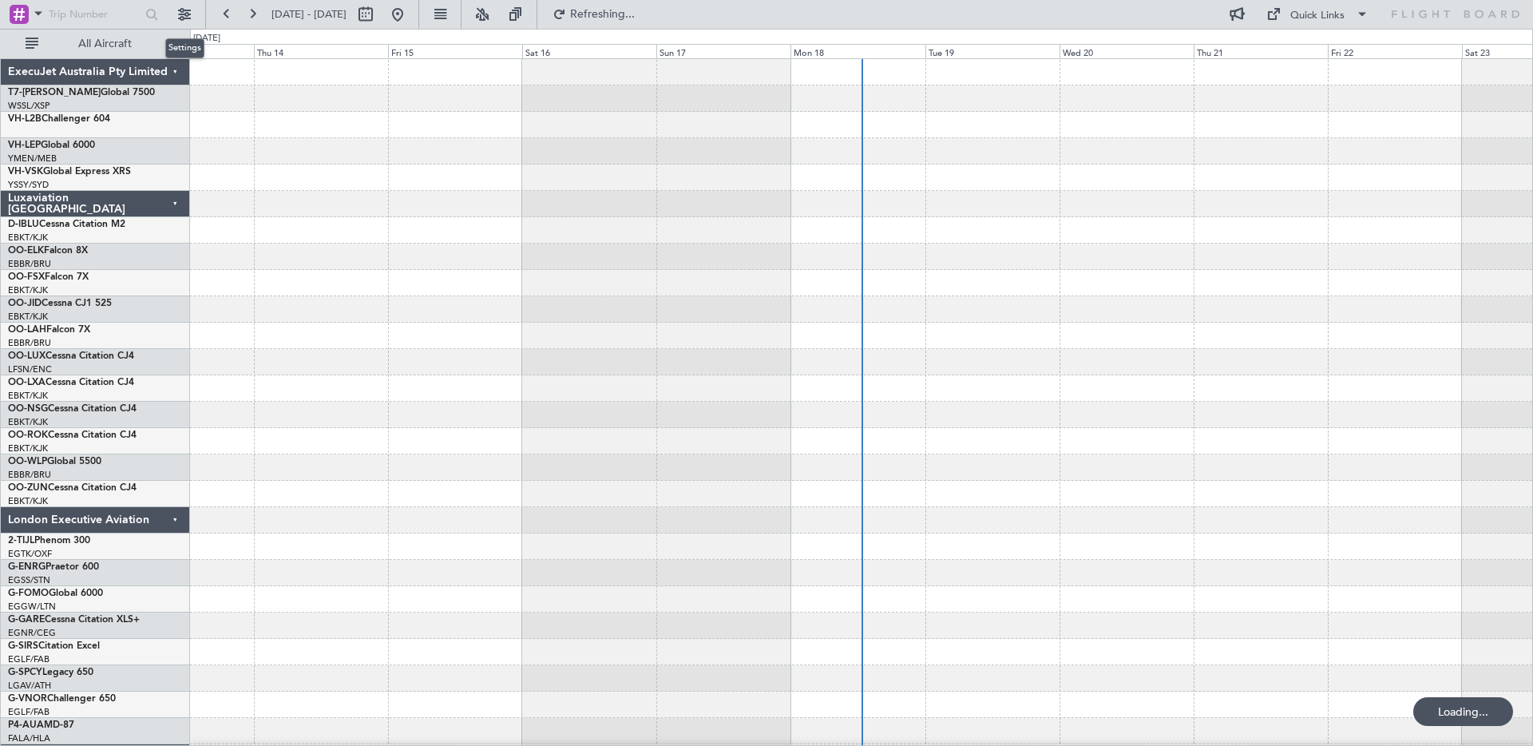  Describe the element at coordinates (723, 51) in the screenshot. I see `div: Sun 17` at that location.